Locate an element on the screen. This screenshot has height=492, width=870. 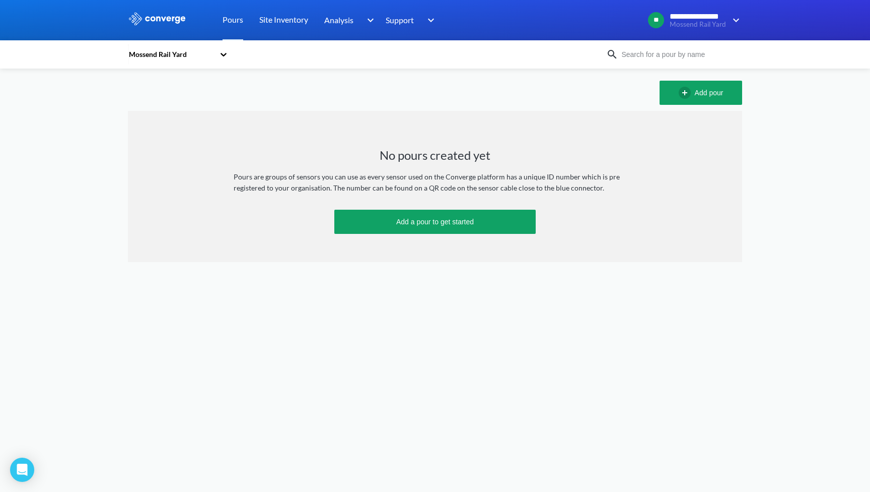
div: Open Intercom Messenger is located at coordinates (22, 469).